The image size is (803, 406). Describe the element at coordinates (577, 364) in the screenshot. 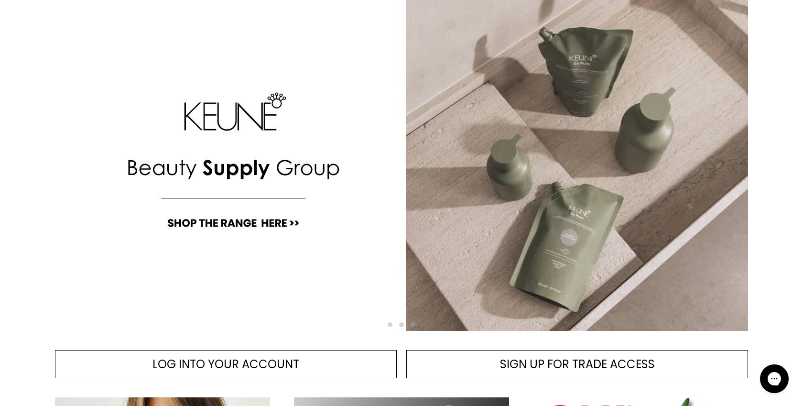

I see `a: SIGN UP FOR TRADE ACCESS` at that location.